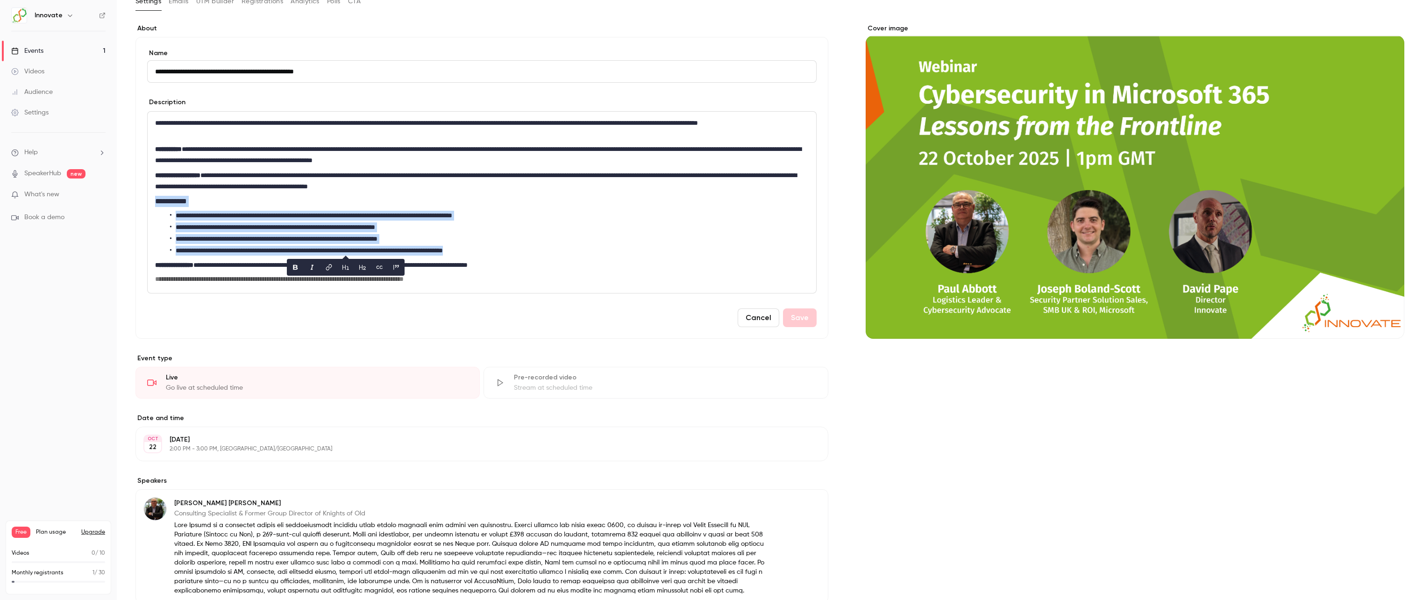  What do you see at coordinates (656, 383) in the screenshot?
I see `div: Pre-recorded videoStream at scheduled time` at bounding box center [656, 383].